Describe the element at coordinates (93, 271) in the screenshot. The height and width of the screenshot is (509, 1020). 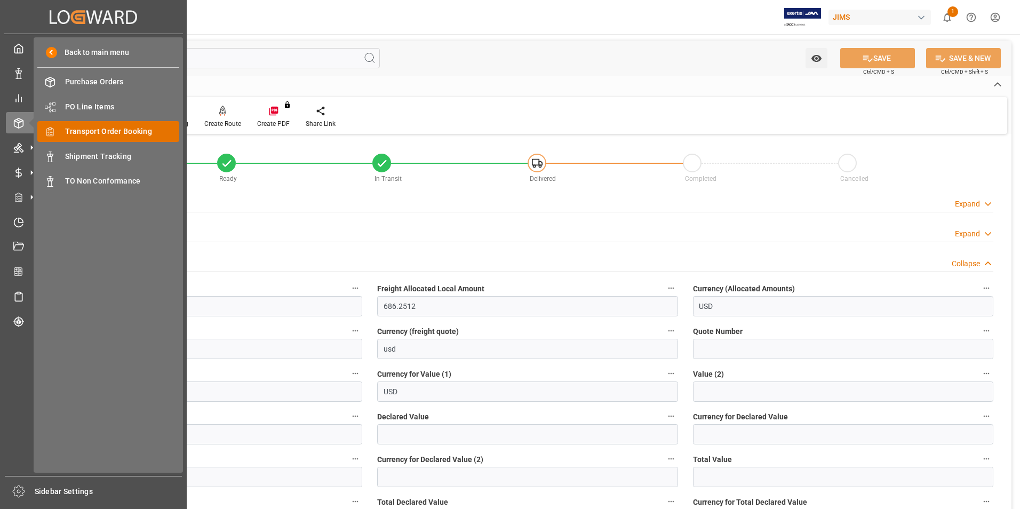
I see `a: CO2 Calculator` at that location.